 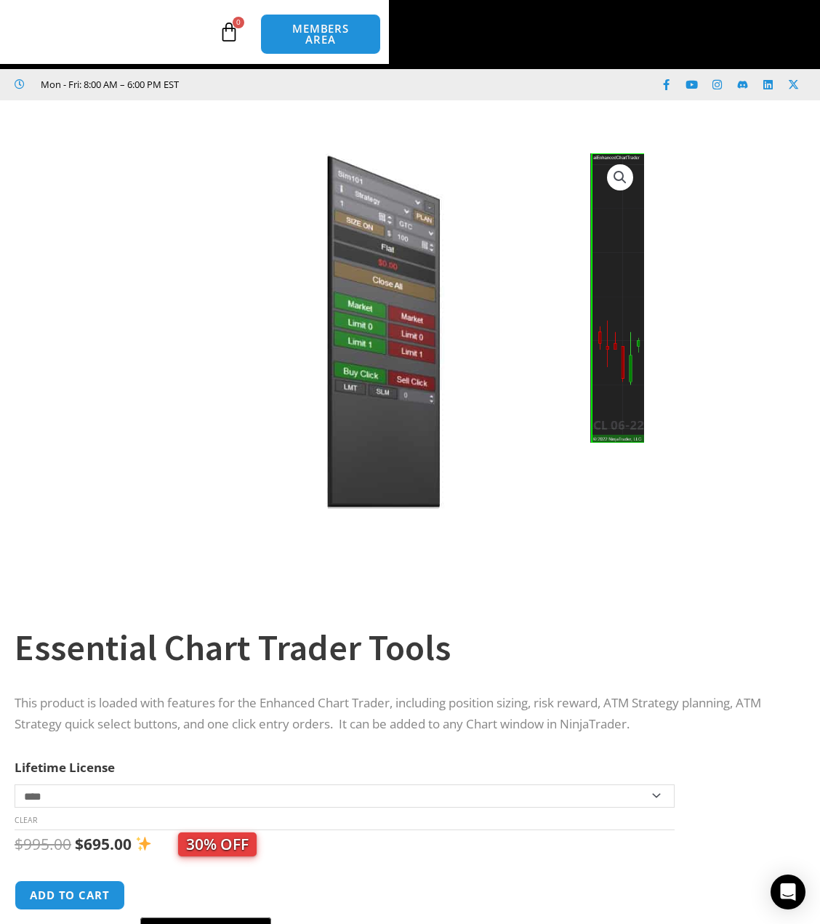 I want to click on h1: Essential Chart Trader Tools, so click(x=403, y=648).